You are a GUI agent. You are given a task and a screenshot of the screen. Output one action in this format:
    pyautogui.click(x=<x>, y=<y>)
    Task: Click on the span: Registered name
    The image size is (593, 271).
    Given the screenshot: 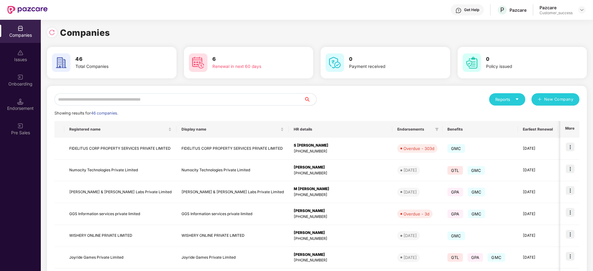 What is the action you would take?
    pyautogui.click(x=118, y=129)
    